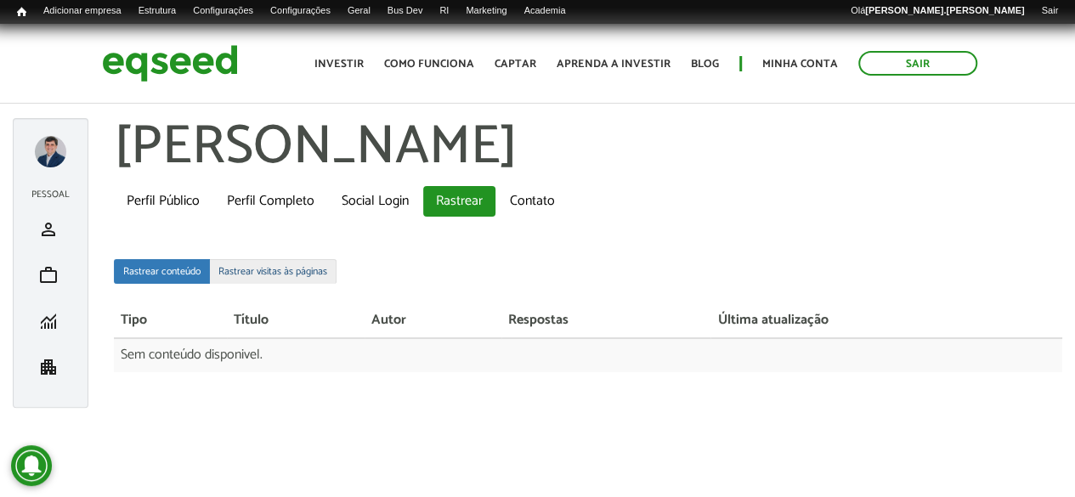  What do you see at coordinates (50, 229) in the screenshot?
I see `li: Meu perfil` at bounding box center [50, 229].